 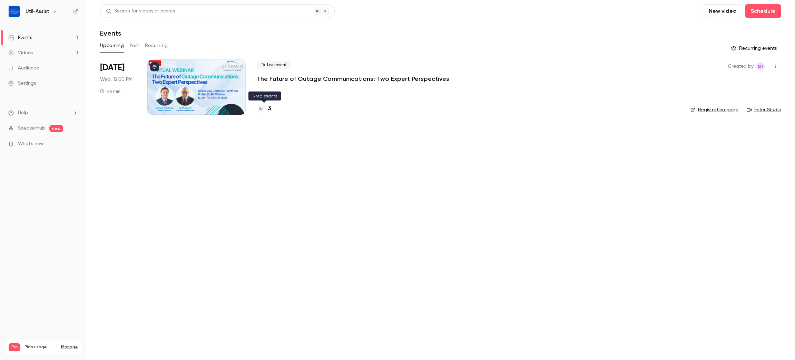 What do you see at coordinates (14, 347) in the screenshot?
I see `span: Pro` at bounding box center [14, 347].